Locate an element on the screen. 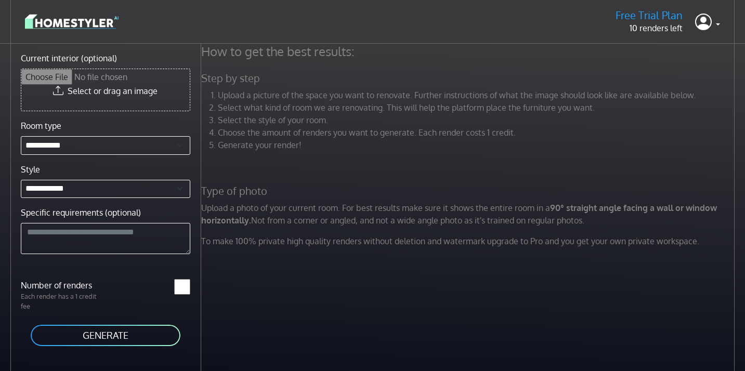  li: Upload a picture of the space you want to renovate. Further instructions of what the image should... is located at coordinates (477, 95).